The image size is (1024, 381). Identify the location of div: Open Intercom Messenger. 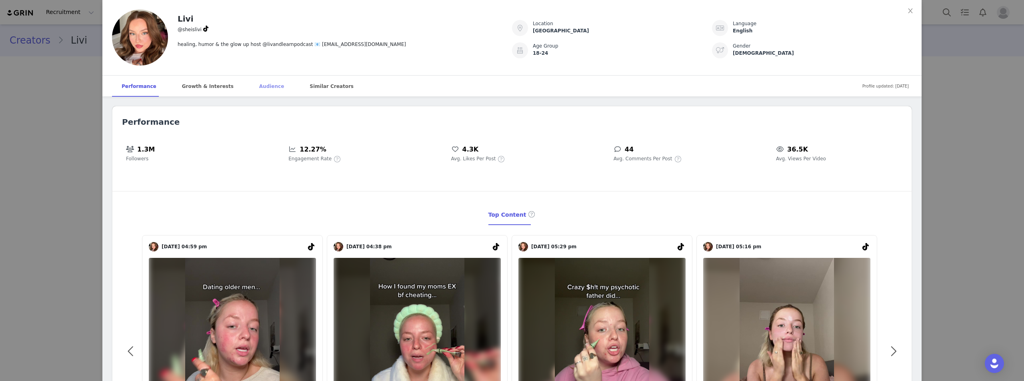
(994, 363).